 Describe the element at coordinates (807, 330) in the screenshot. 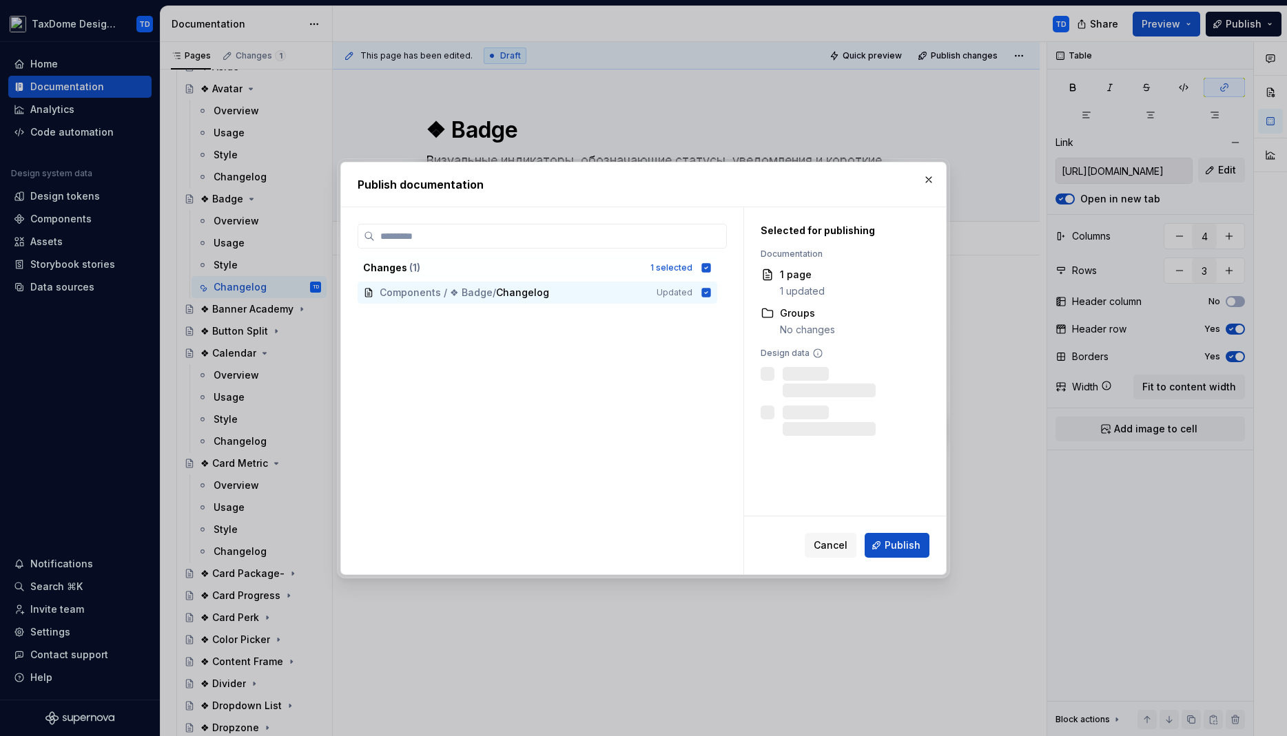

I see `div: No changes` at that location.